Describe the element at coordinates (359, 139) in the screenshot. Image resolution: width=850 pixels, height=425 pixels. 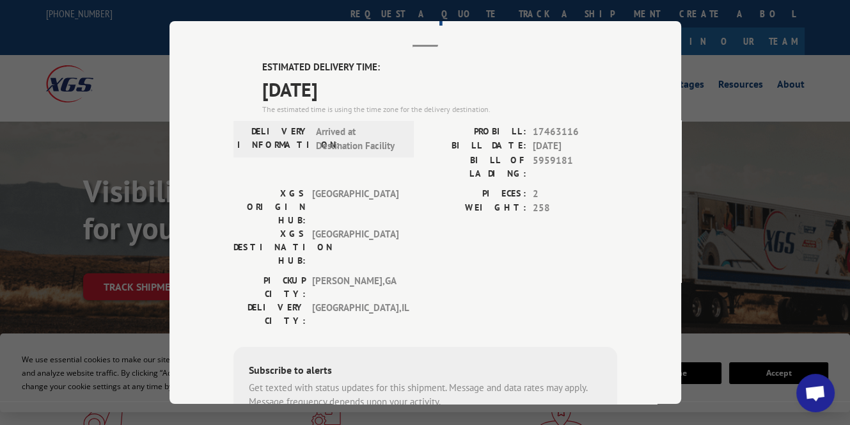
I see `span: Arrived at Destination Facility` at that location.